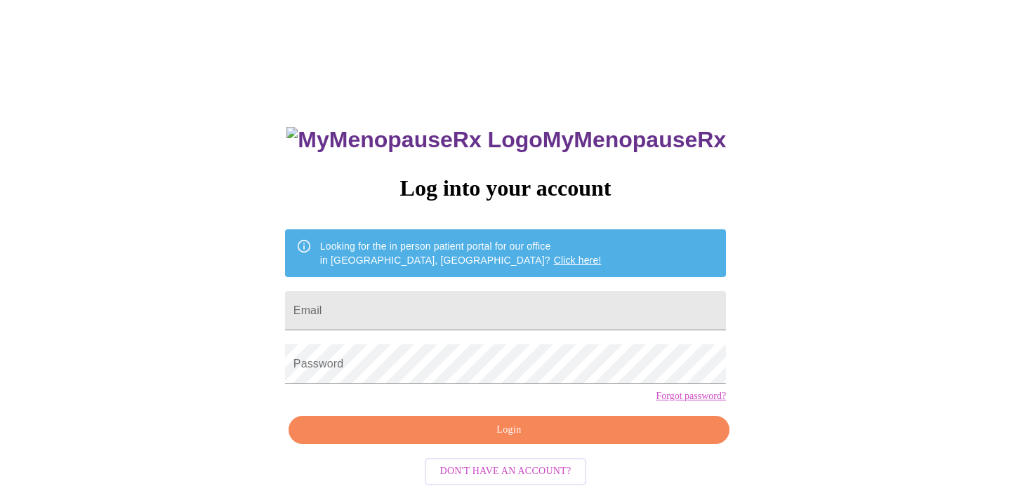 This screenshot has height=493, width=1011. Describe the element at coordinates (505, 470) in the screenshot. I see `a: Don't have an account?` at that location.